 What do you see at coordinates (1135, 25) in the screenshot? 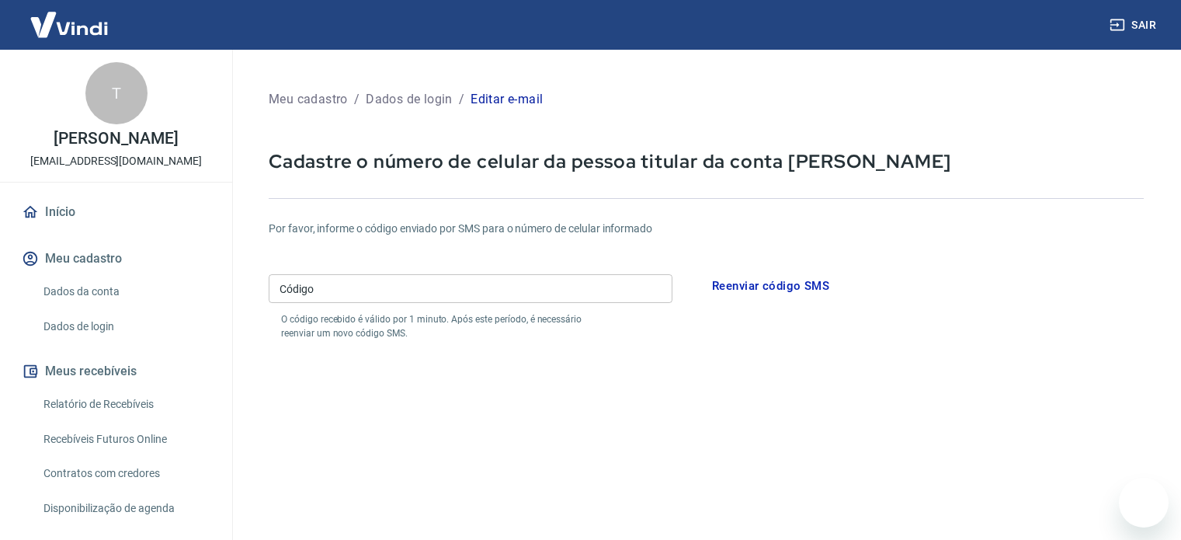
I see `button: Sair` at bounding box center [1135, 25].